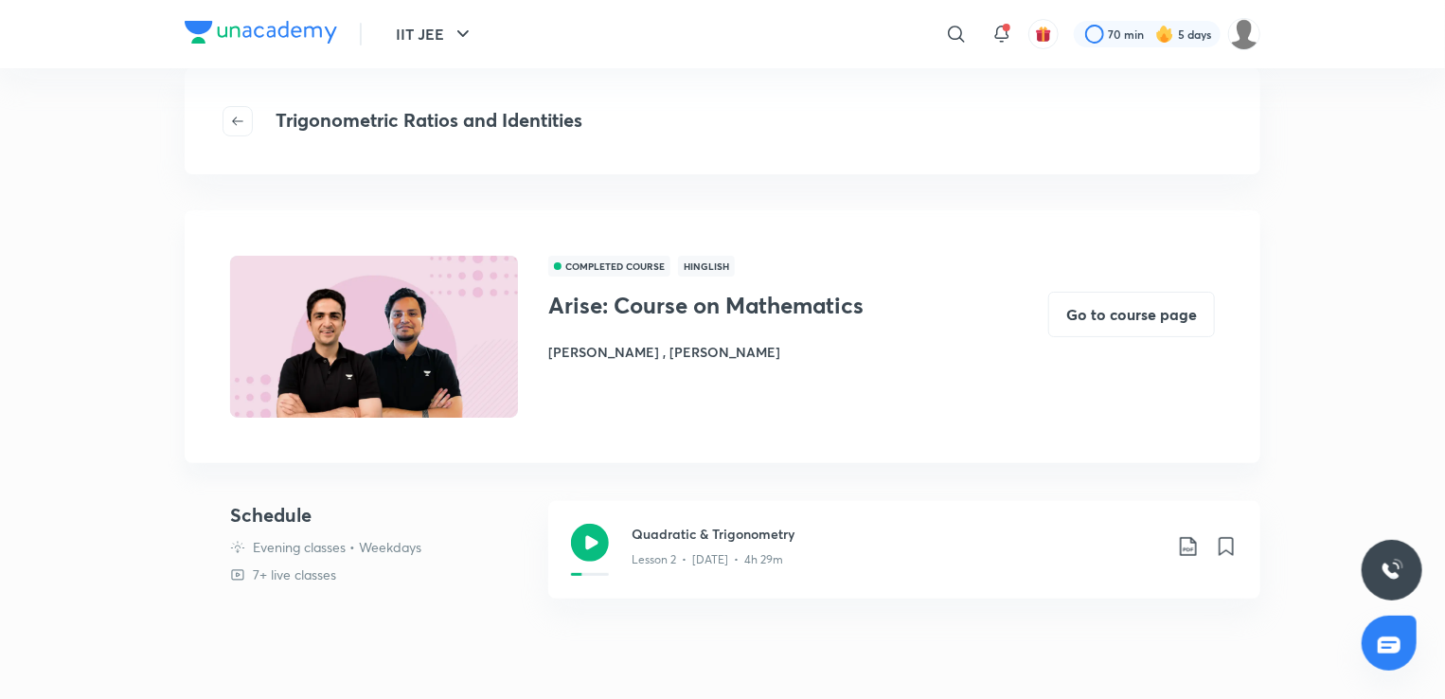 The image size is (1445, 699). Describe the element at coordinates (1131, 314) in the screenshot. I see `button: Go to course page` at that location.